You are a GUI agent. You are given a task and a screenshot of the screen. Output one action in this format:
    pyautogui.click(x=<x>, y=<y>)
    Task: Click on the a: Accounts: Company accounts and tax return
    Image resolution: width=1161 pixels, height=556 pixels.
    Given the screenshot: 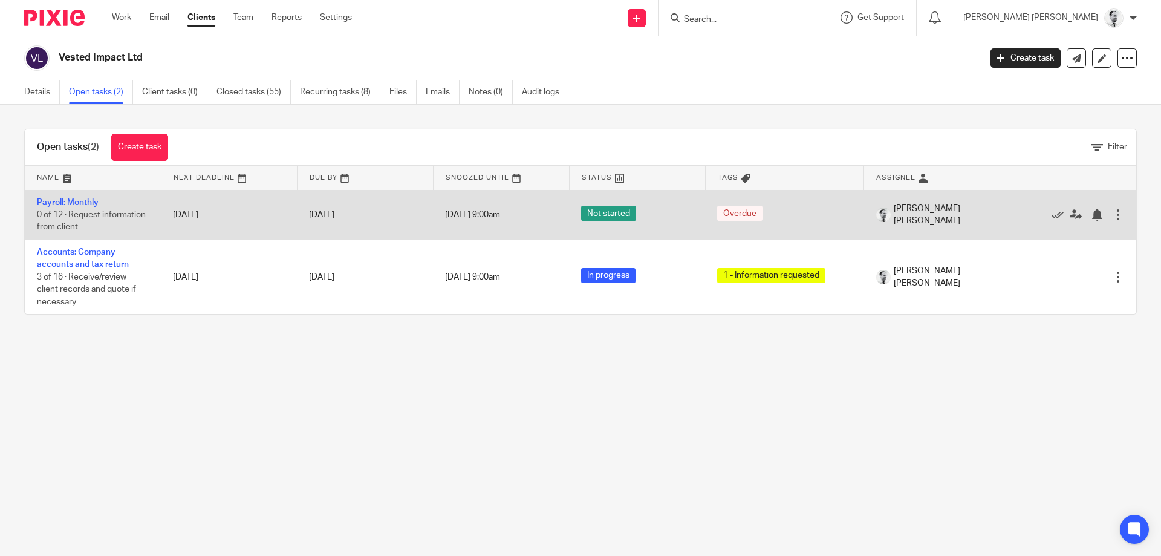 What is the action you would take?
    pyautogui.click(x=83, y=258)
    